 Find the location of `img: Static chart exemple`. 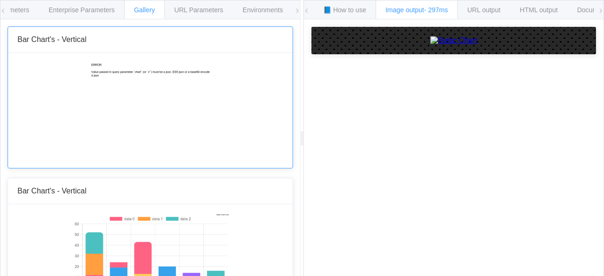

img: Static chart exemple is located at coordinates (151, 110).